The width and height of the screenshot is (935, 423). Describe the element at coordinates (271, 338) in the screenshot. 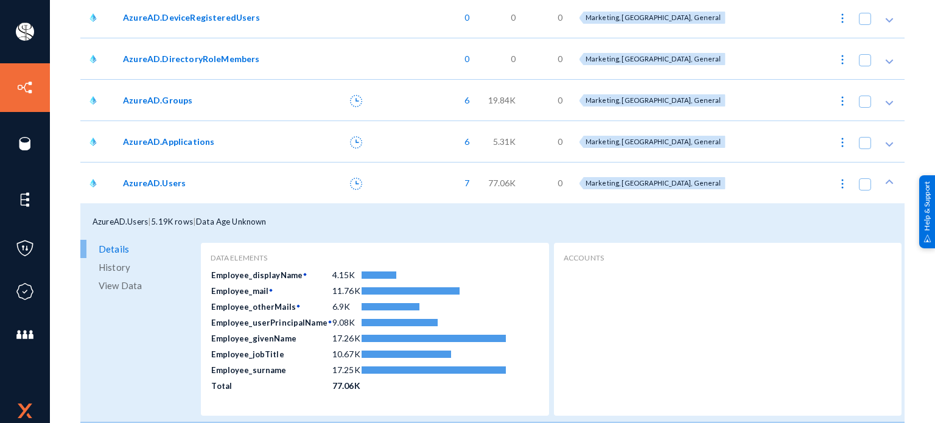

I see `td: Employee_givenName` at that location.